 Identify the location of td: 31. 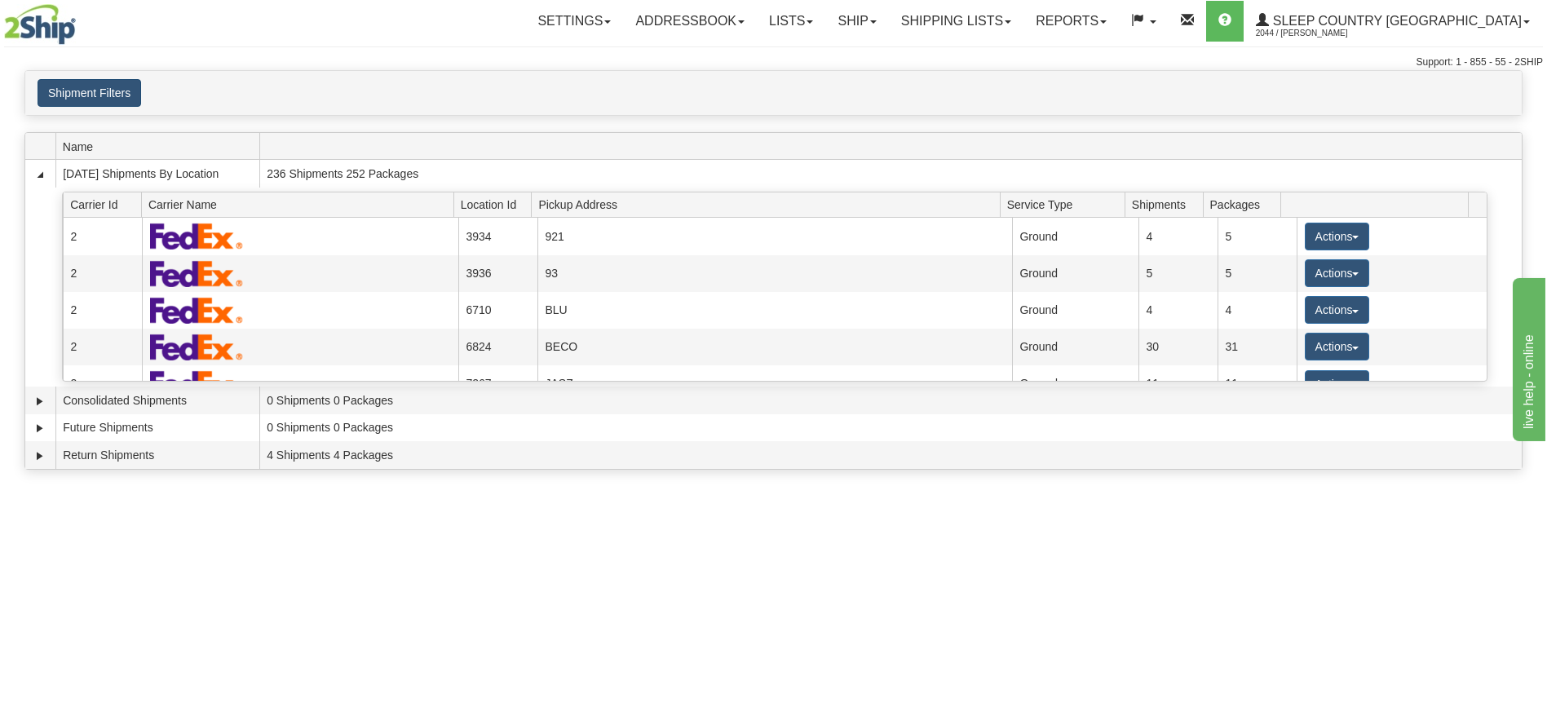
(1257, 347).